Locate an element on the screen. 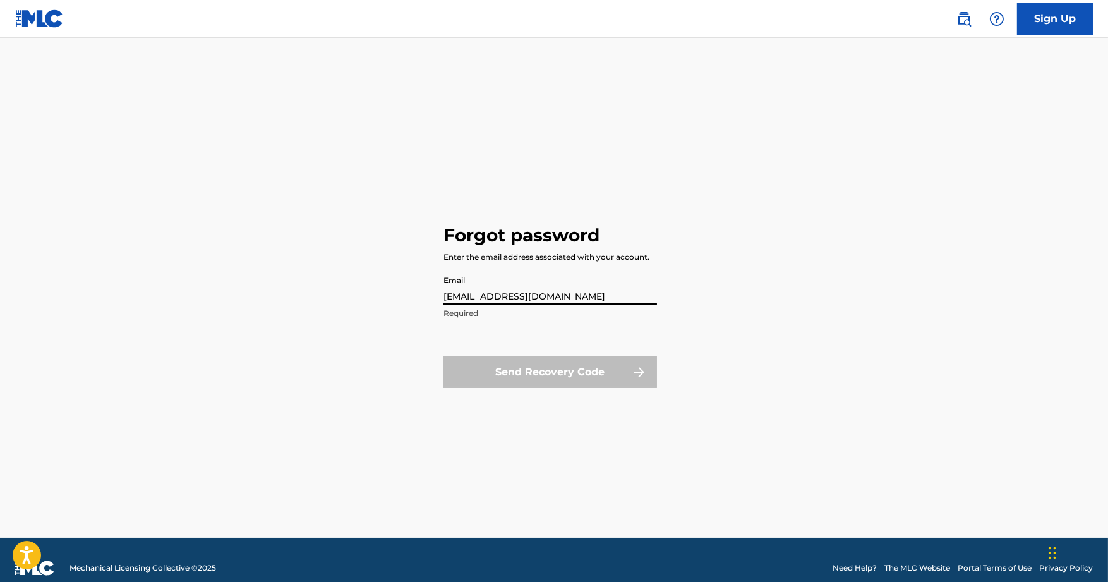 The image size is (1108, 582). img: search is located at coordinates (964, 19).